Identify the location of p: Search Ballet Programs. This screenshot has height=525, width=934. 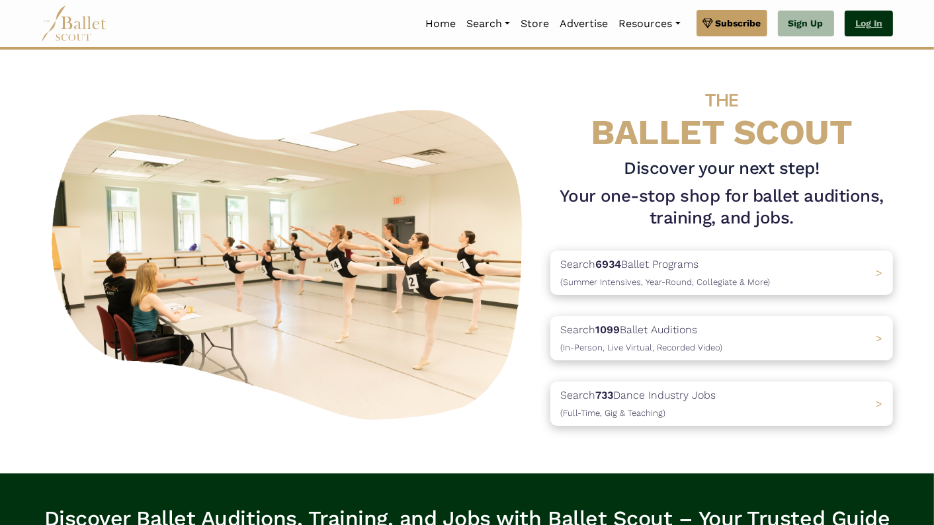
(665, 273).